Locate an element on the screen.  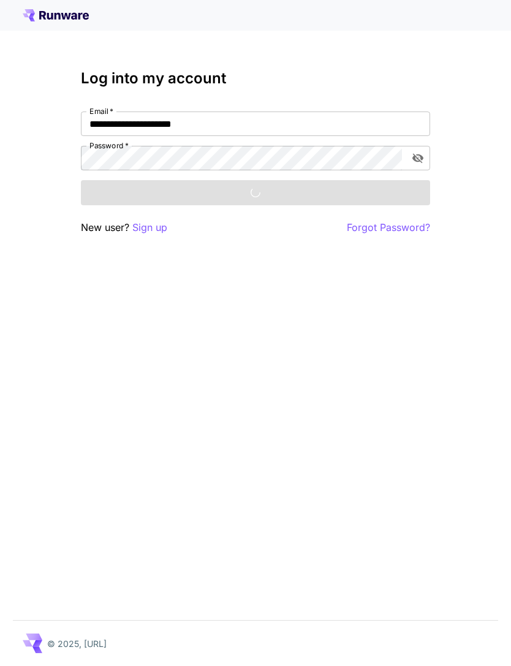
button: Forgot Password? is located at coordinates (389, 227).